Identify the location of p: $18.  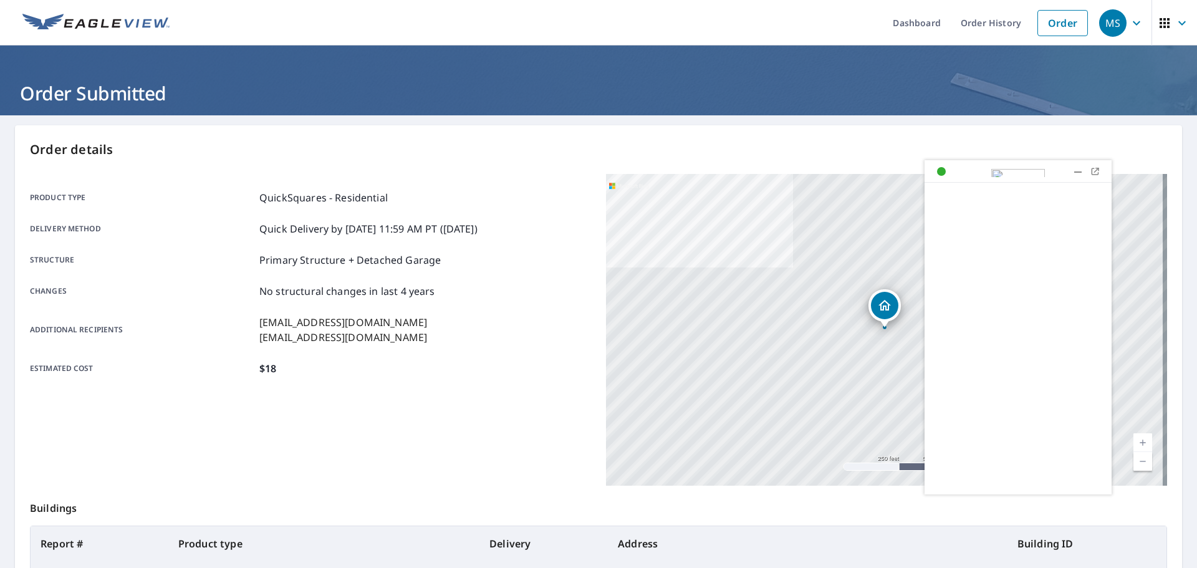
(267, 368).